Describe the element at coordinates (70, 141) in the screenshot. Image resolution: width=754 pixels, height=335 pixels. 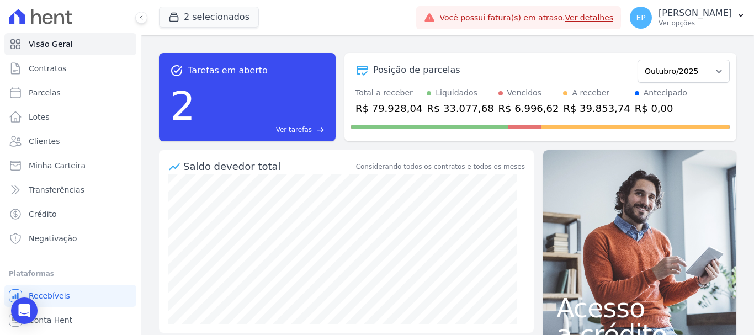
I see `a: Clientes` at that location.